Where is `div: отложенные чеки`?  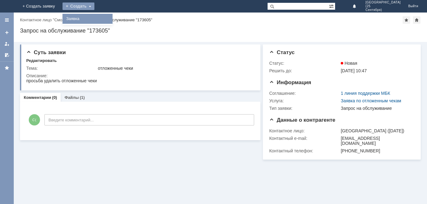 div: отложенные чеки is located at coordinates (175, 68).